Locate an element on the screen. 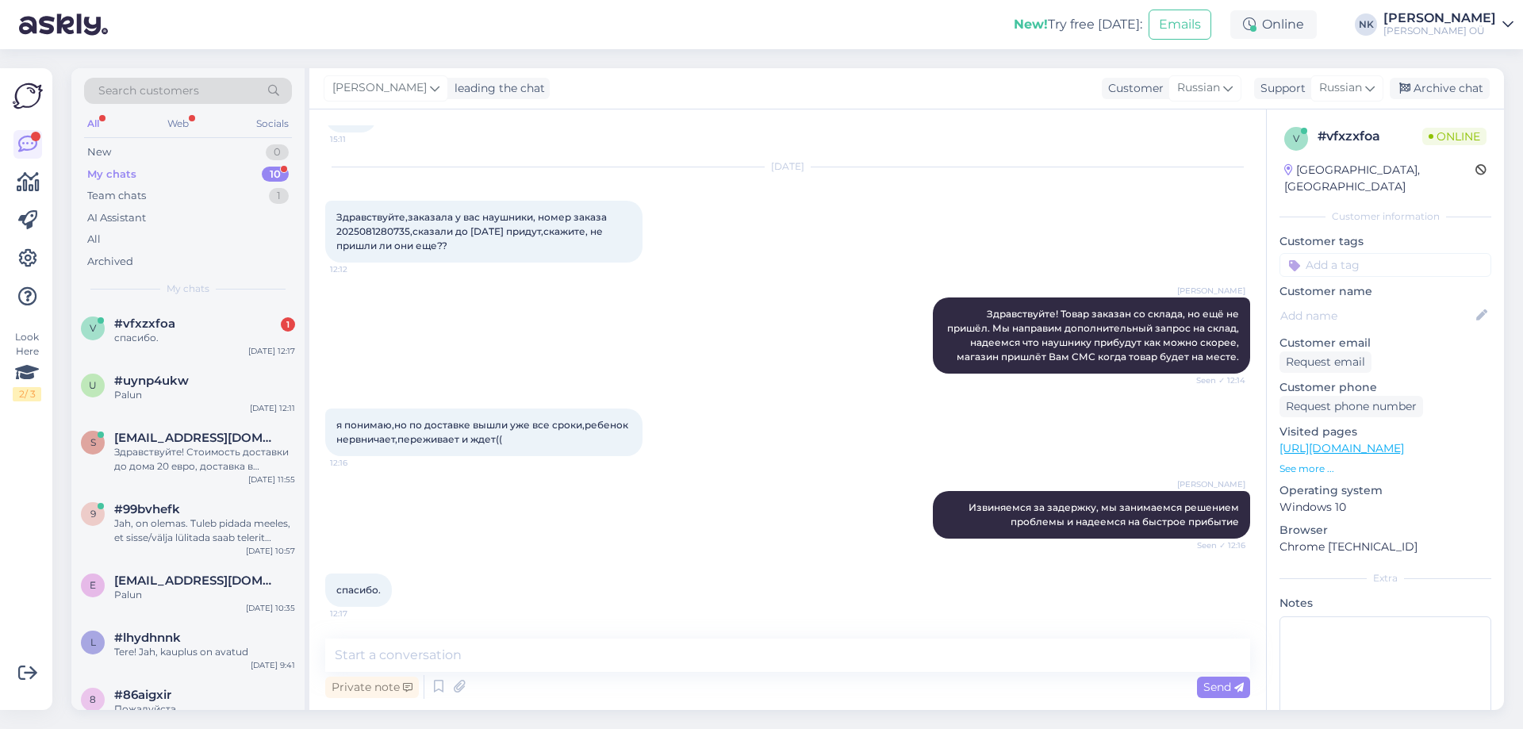 This screenshot has height=729, width=1523. span: Online is located at coordinates (1454, 136).